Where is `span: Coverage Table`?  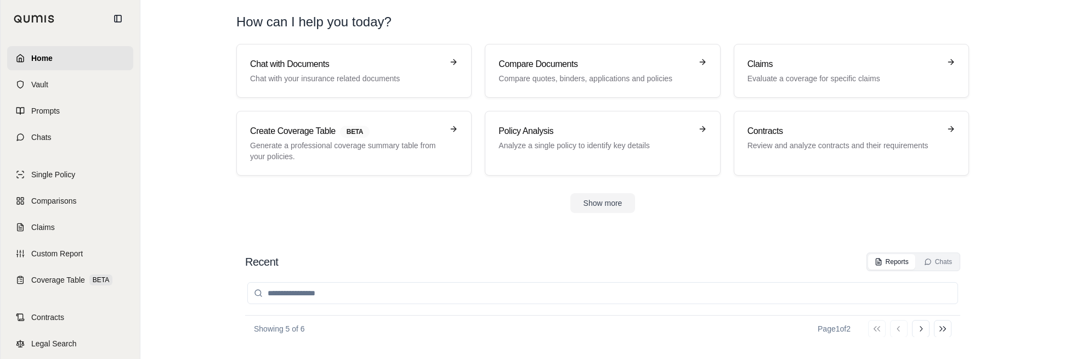
span: Coverage Table is located at coordinates (58, 280).